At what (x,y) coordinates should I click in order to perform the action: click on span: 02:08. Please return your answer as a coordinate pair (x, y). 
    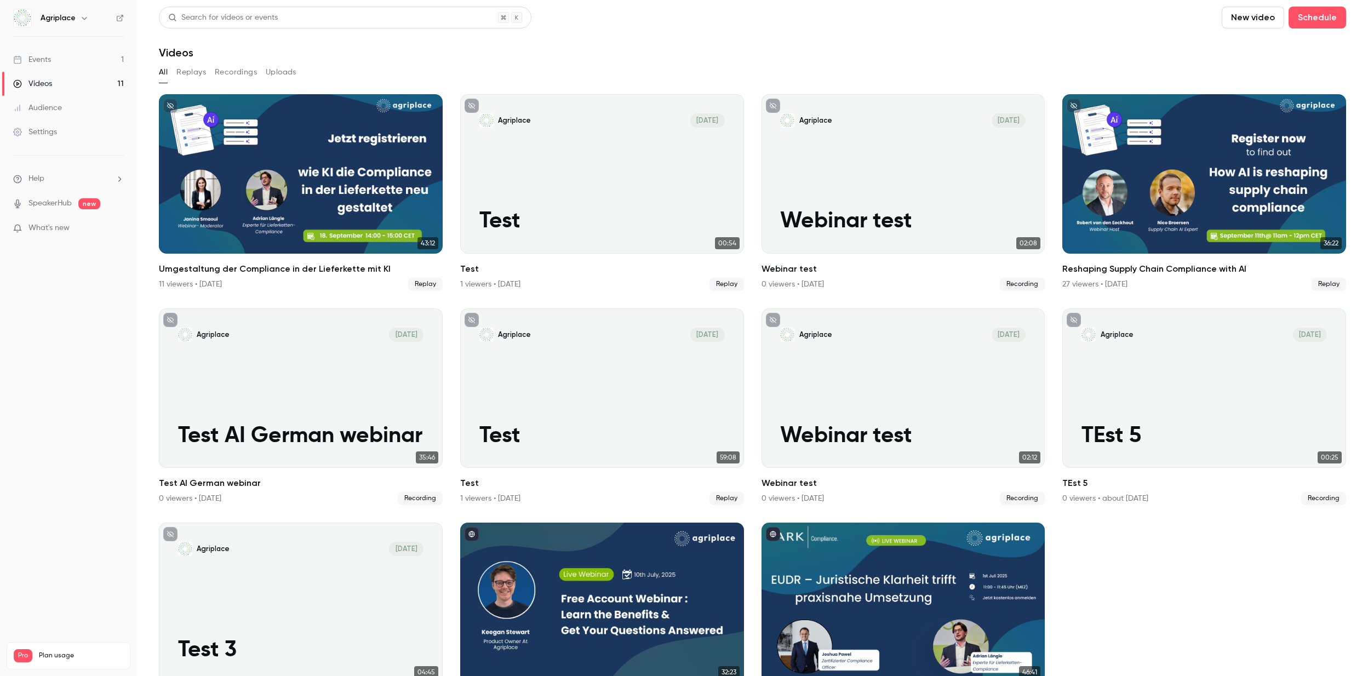
    Looking at the image, I should click on (1028, 243).